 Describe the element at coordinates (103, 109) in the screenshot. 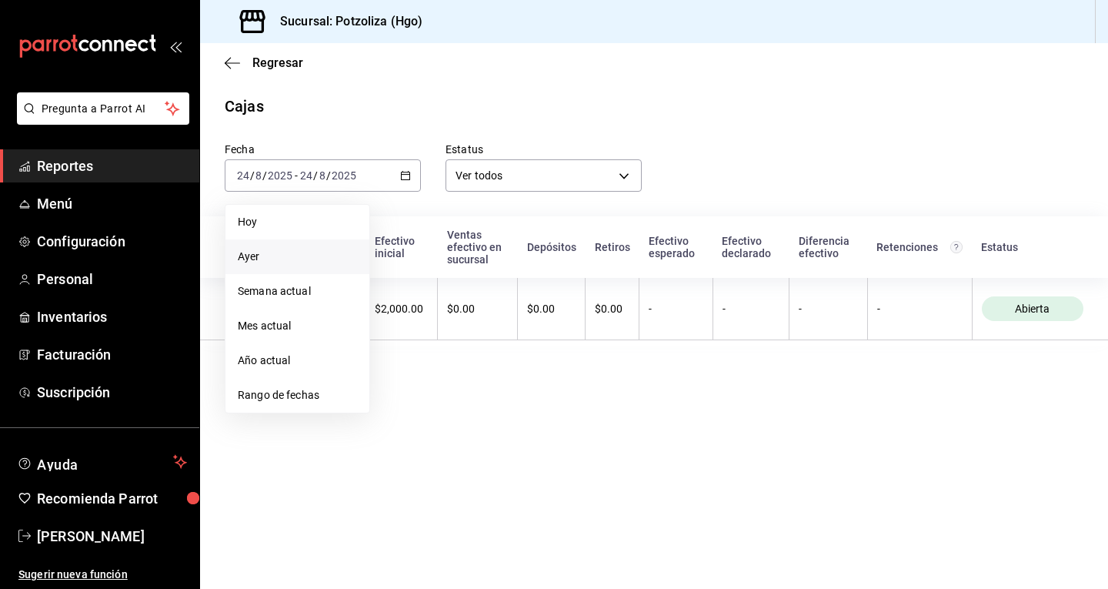

I see `button: Pregunta a Parrot AI` at that location.